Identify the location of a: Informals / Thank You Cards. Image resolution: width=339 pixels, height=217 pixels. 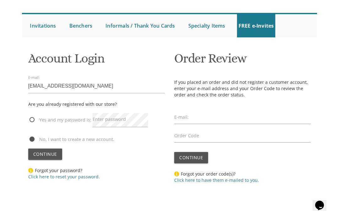
(140, 26).